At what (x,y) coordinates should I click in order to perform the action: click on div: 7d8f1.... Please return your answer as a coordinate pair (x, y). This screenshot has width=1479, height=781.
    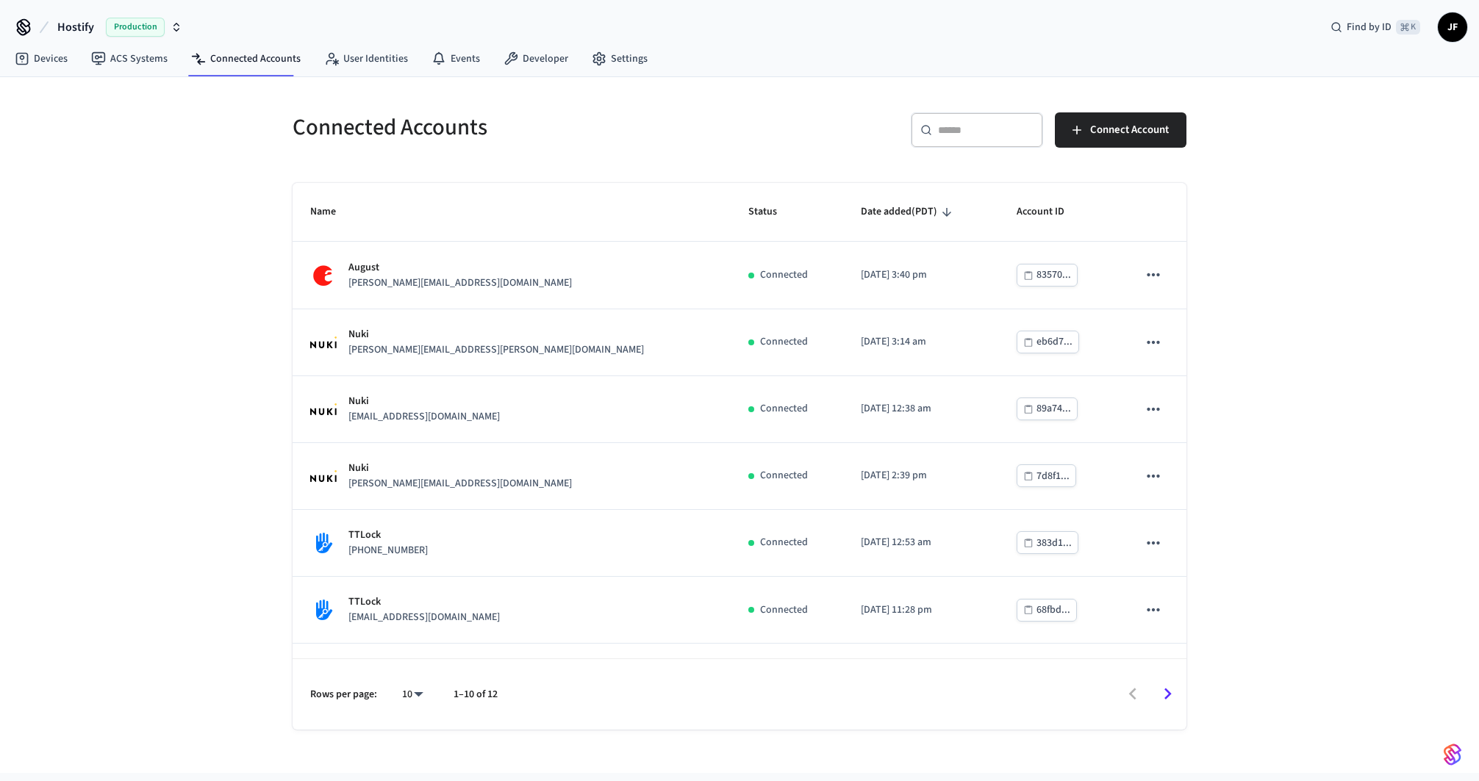
    Looking at the image, I should click on (1052, 476).